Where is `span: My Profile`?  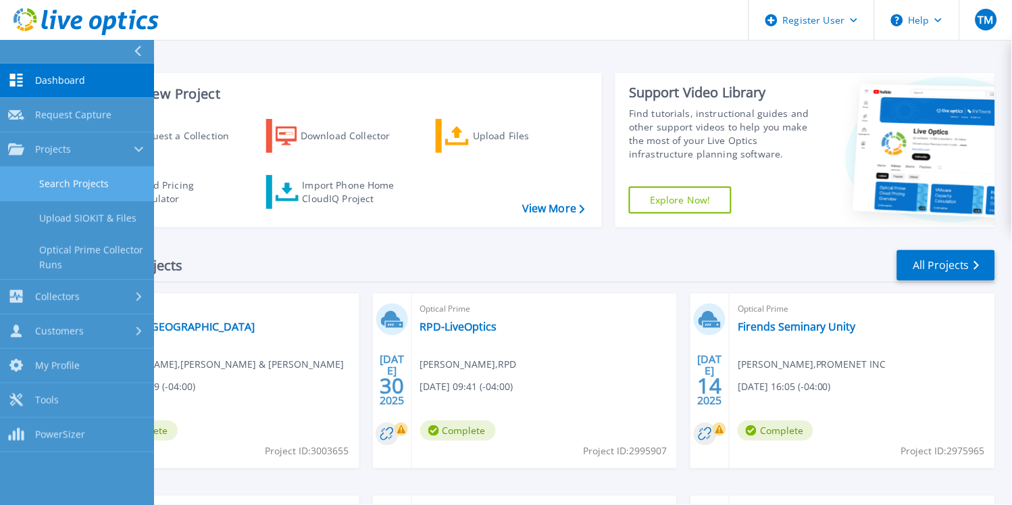
span: My Profile is located at coordinates (57, 365).